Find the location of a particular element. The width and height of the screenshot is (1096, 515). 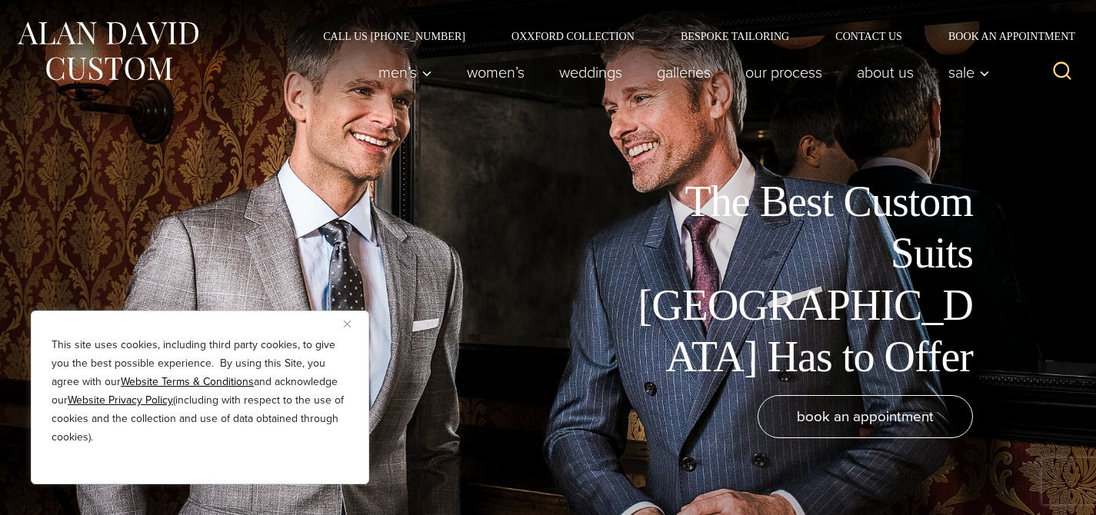

a: Website Privacy Policy is located at coordinates (120, 400).